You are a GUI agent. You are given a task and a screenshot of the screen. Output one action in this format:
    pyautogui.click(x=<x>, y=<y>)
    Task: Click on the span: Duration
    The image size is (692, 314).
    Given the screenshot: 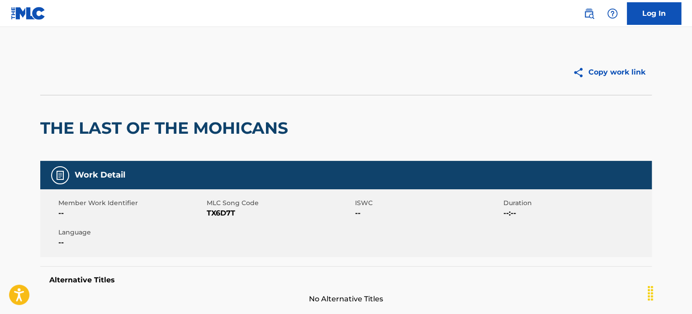 What is the action you would take?
    pyautogui.click(x=576, y=203)
    